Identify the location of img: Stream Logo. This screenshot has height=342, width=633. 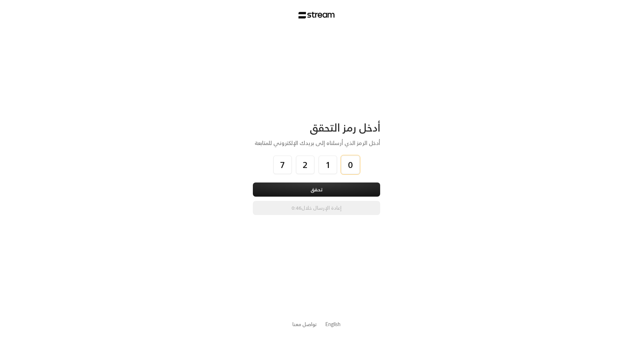
(316, 15).